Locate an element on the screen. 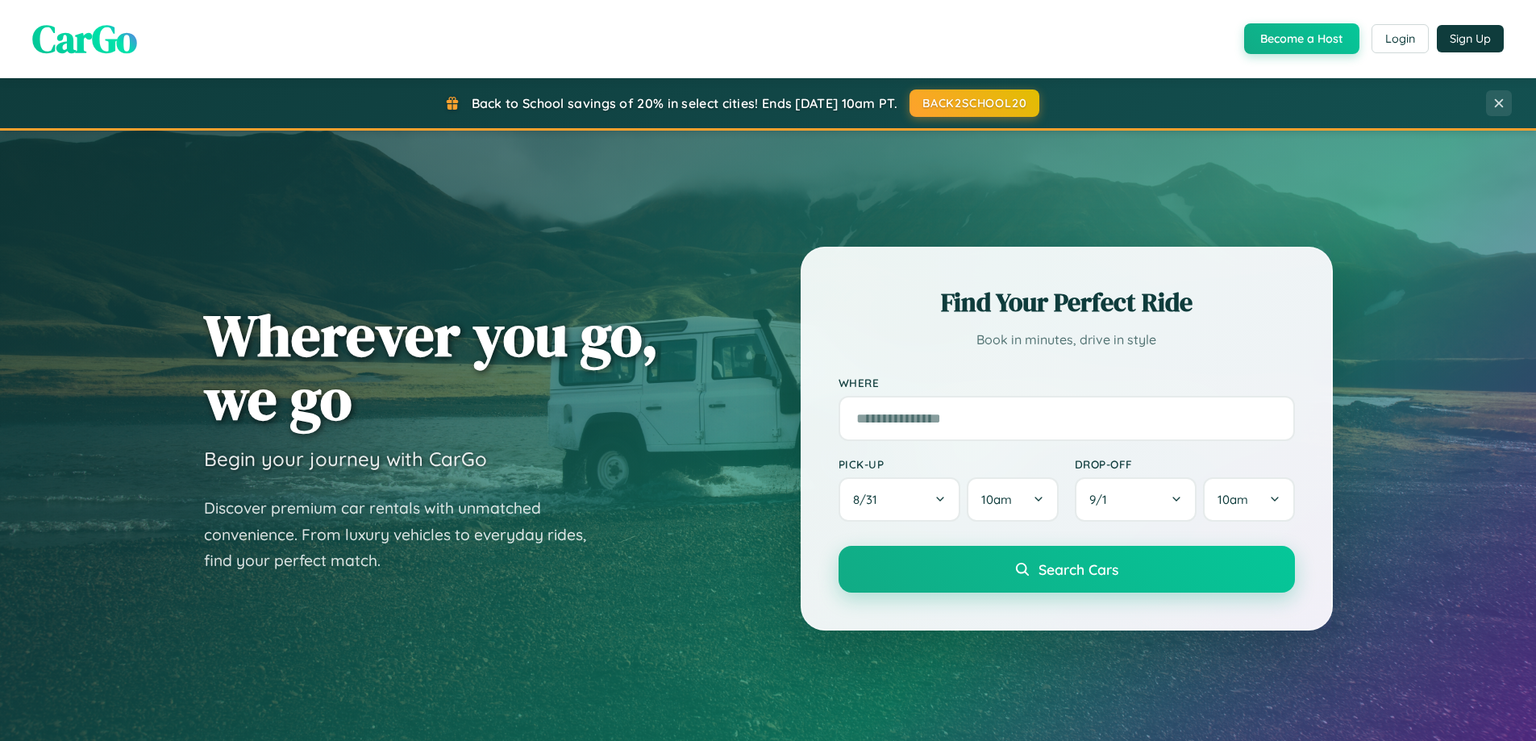 The image size is (1536, 741). h2: Find Your Perfect Ride is located at coordinates (1067, 302).